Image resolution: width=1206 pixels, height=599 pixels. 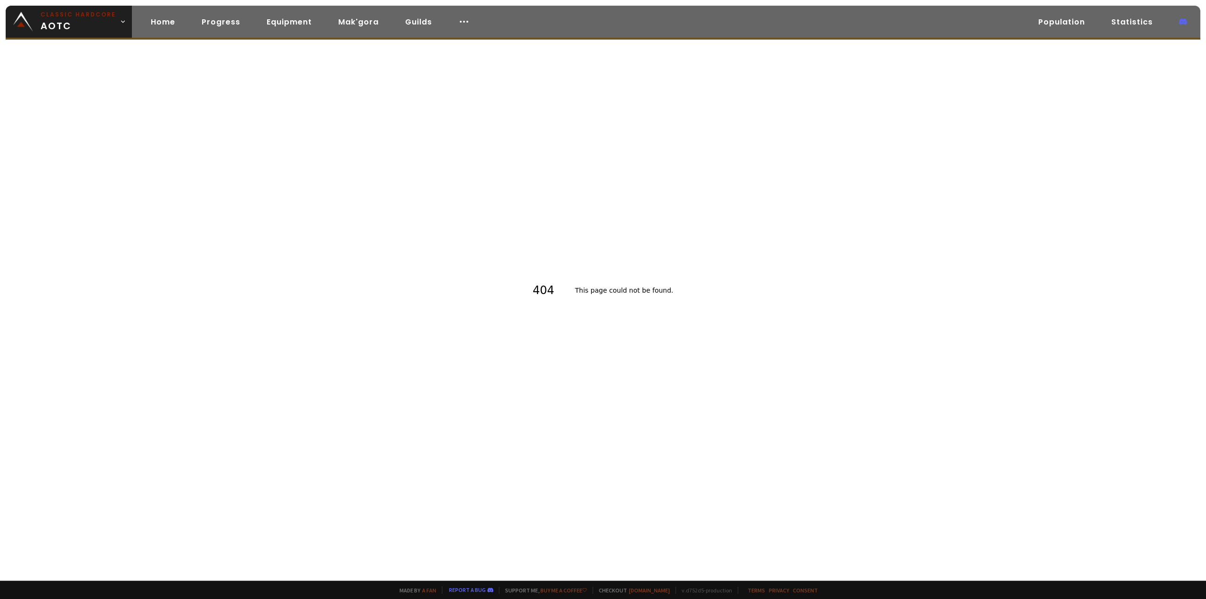 I want to click on a: Terms, so click(x=756, y=590).